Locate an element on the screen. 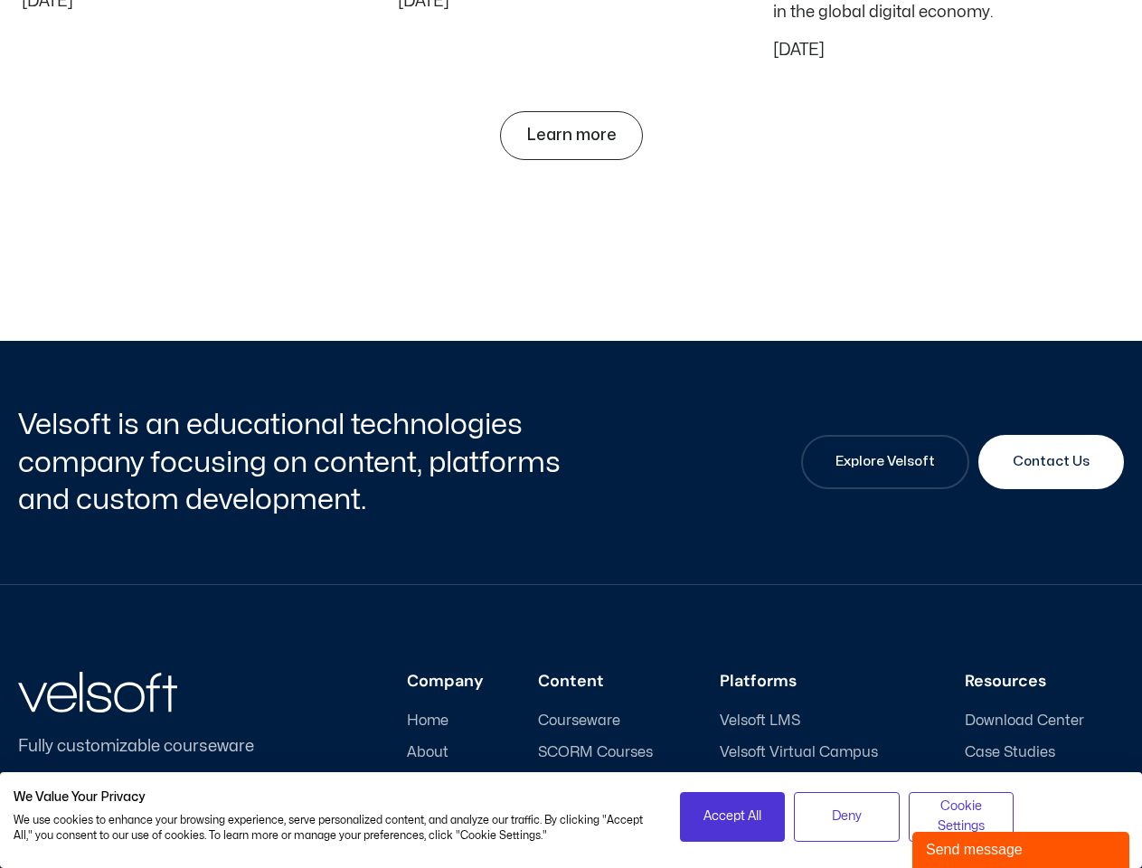  h2: We Value Your Privacy is located at coordinates (333, 798).